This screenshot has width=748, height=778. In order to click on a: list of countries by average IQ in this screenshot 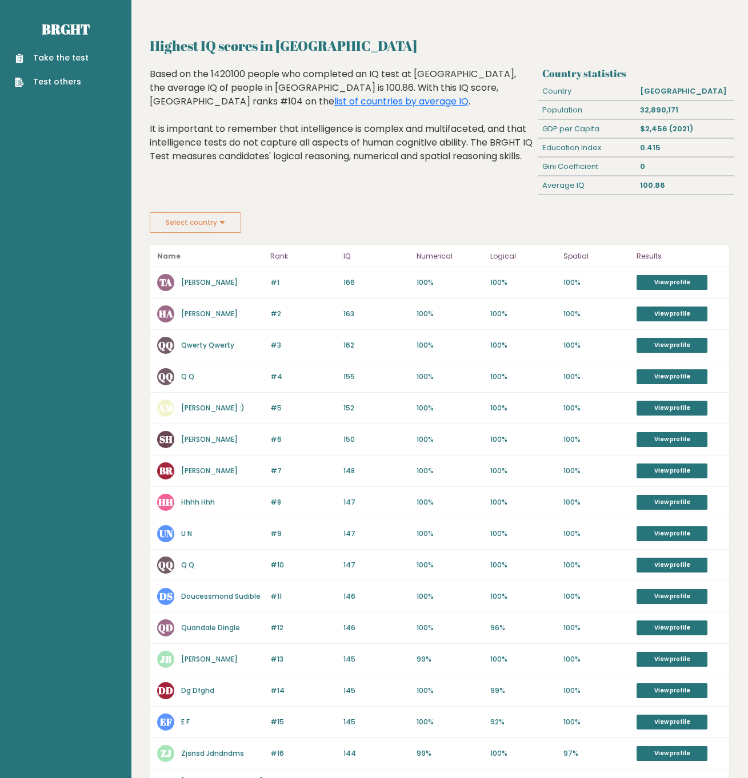, I will do `click(401, 101)`.